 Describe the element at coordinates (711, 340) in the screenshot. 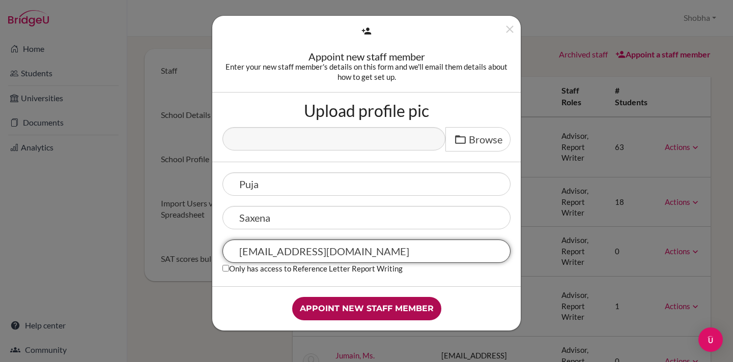

I see `div: Open Intercom Messenger` at that location.